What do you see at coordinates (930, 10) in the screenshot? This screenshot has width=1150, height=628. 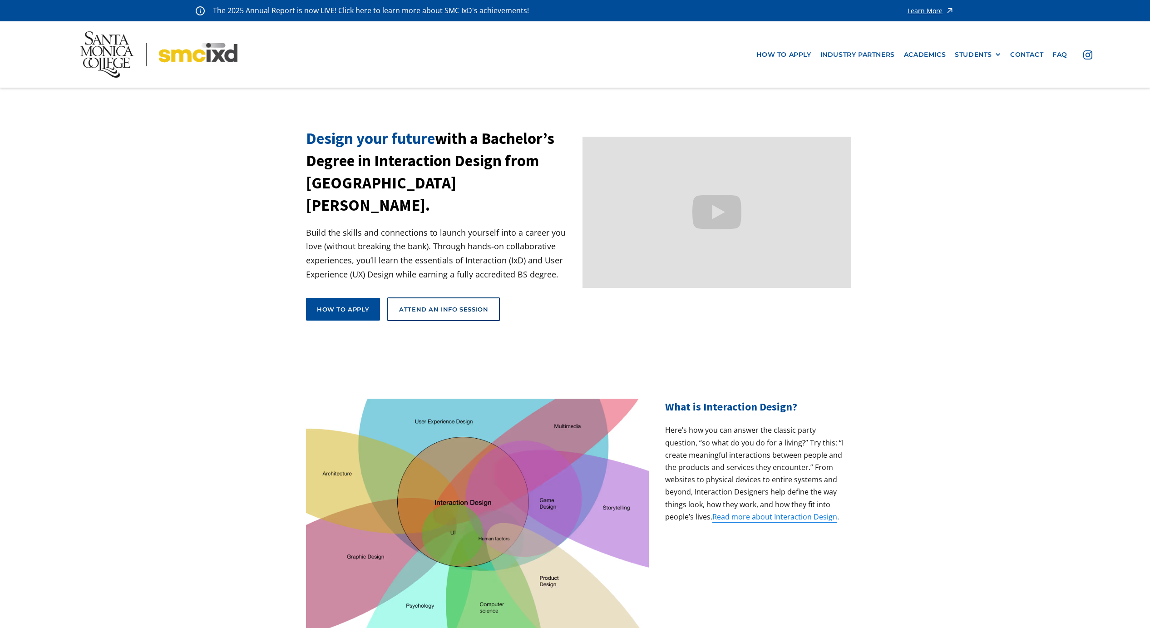 I see `a: Learn More` at bounding box center [930, 10].